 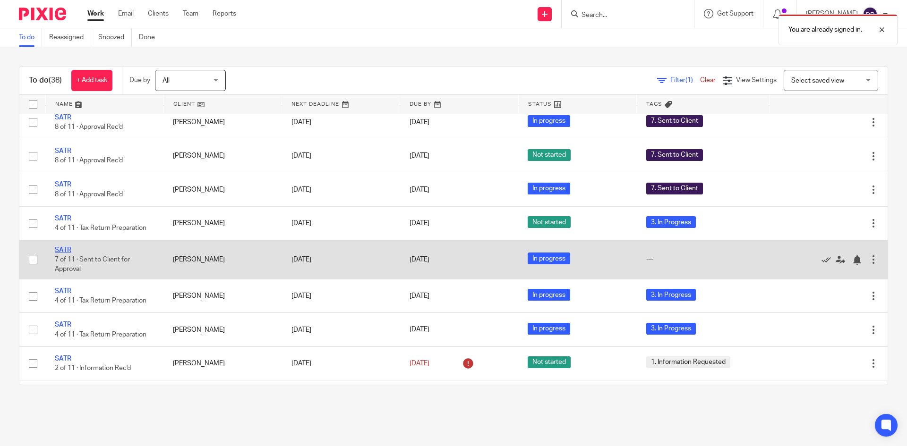 I want to click on span: Select saved view, so click(x=818, y=81).